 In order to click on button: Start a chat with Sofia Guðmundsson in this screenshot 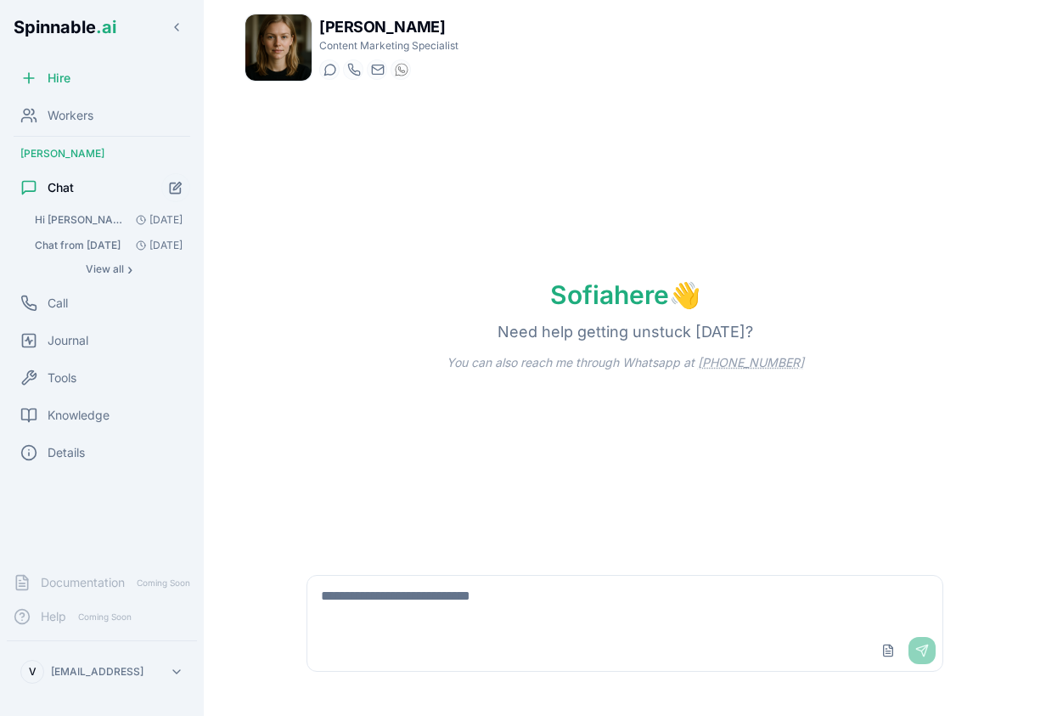, I will do `click(330, 70)`.